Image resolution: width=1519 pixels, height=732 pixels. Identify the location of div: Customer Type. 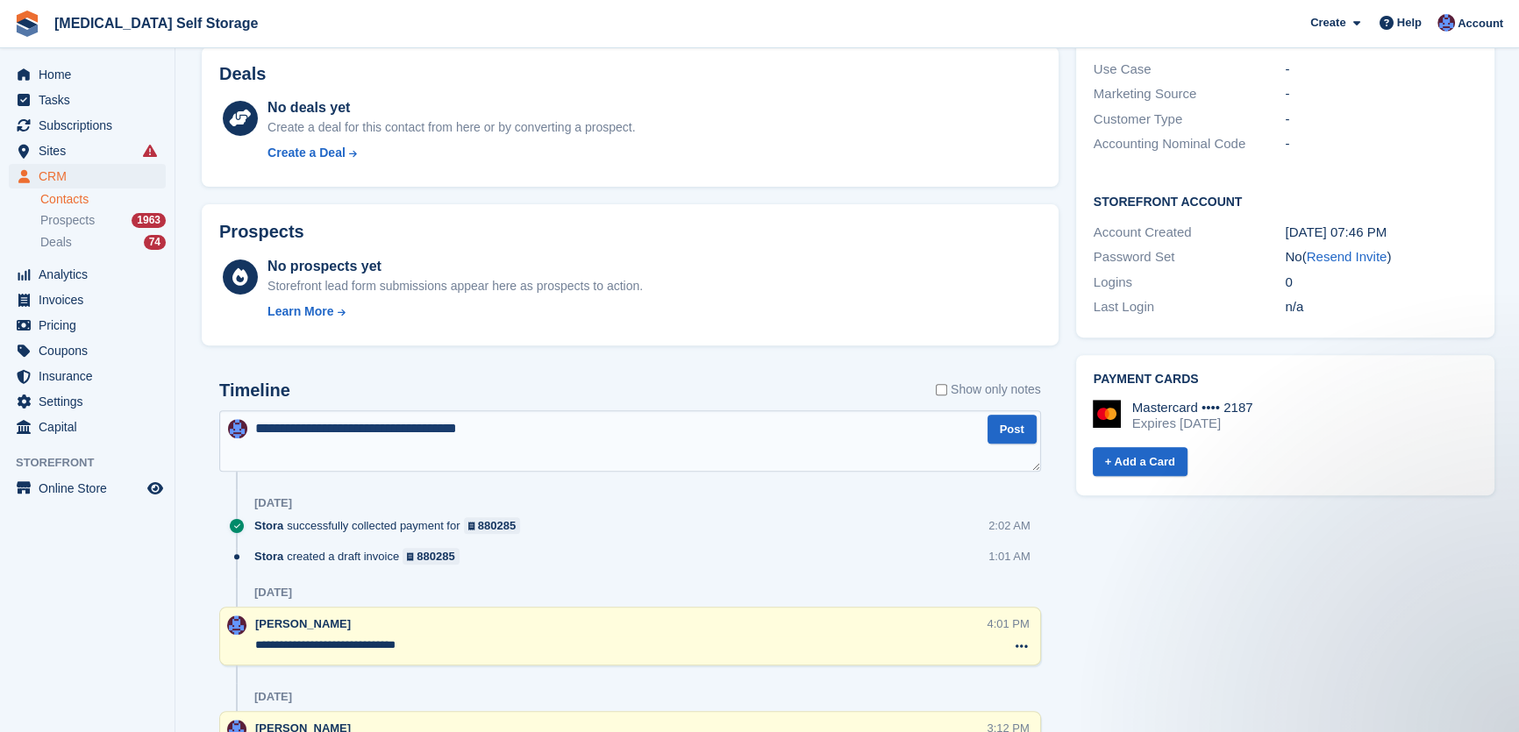
(1189, 119).